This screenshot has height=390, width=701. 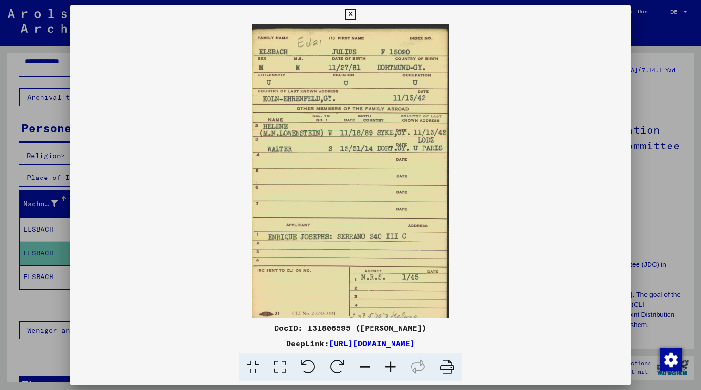 What do you see at coordinates (671, 360) in the screenshot?
I see `img: Zustimmung ändern` at bounding box center [671, 360].